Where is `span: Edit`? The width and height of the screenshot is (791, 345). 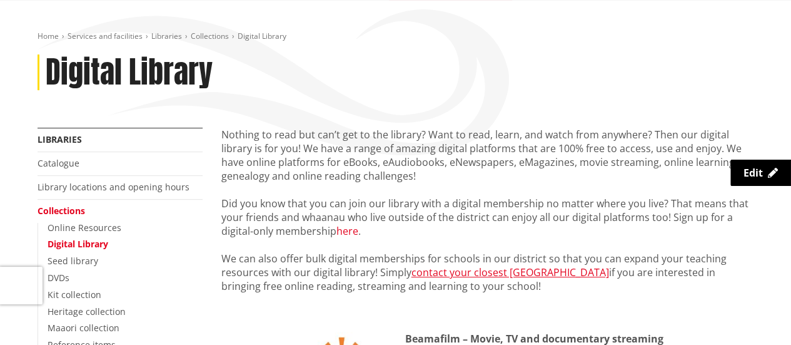
span: Edit is located at coordinates (753, 173).